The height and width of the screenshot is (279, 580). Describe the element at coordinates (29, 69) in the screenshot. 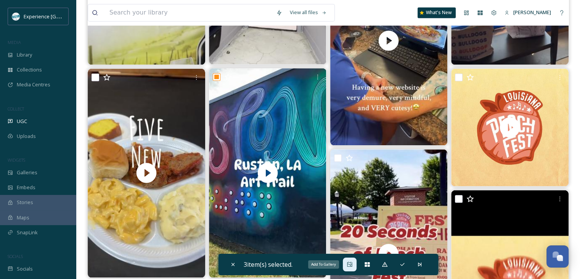

I see `span: Collections` at that location.